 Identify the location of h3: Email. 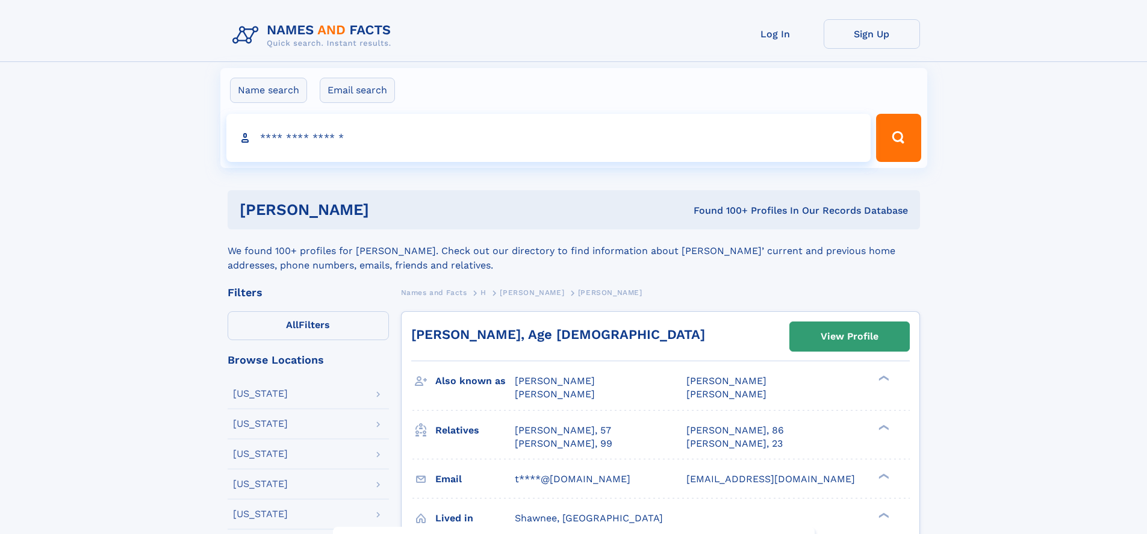
(475, 479).